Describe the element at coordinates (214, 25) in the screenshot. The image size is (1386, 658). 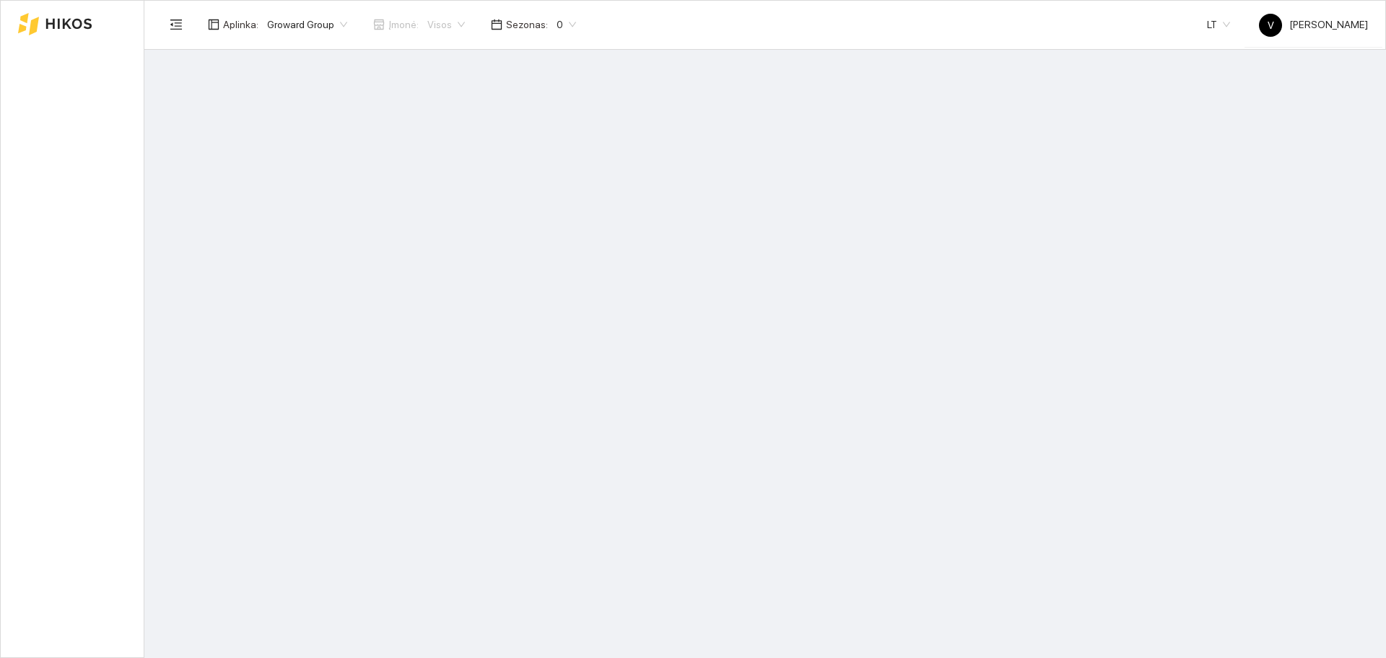
I see `span: layout` at that location.